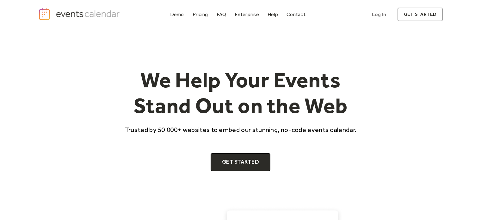 The width and height of the screenshot is (481, 220). What do you see at coordinates (296, 14) in the screenshot?
I see `a: Contact` at bounding box center [296, 14].